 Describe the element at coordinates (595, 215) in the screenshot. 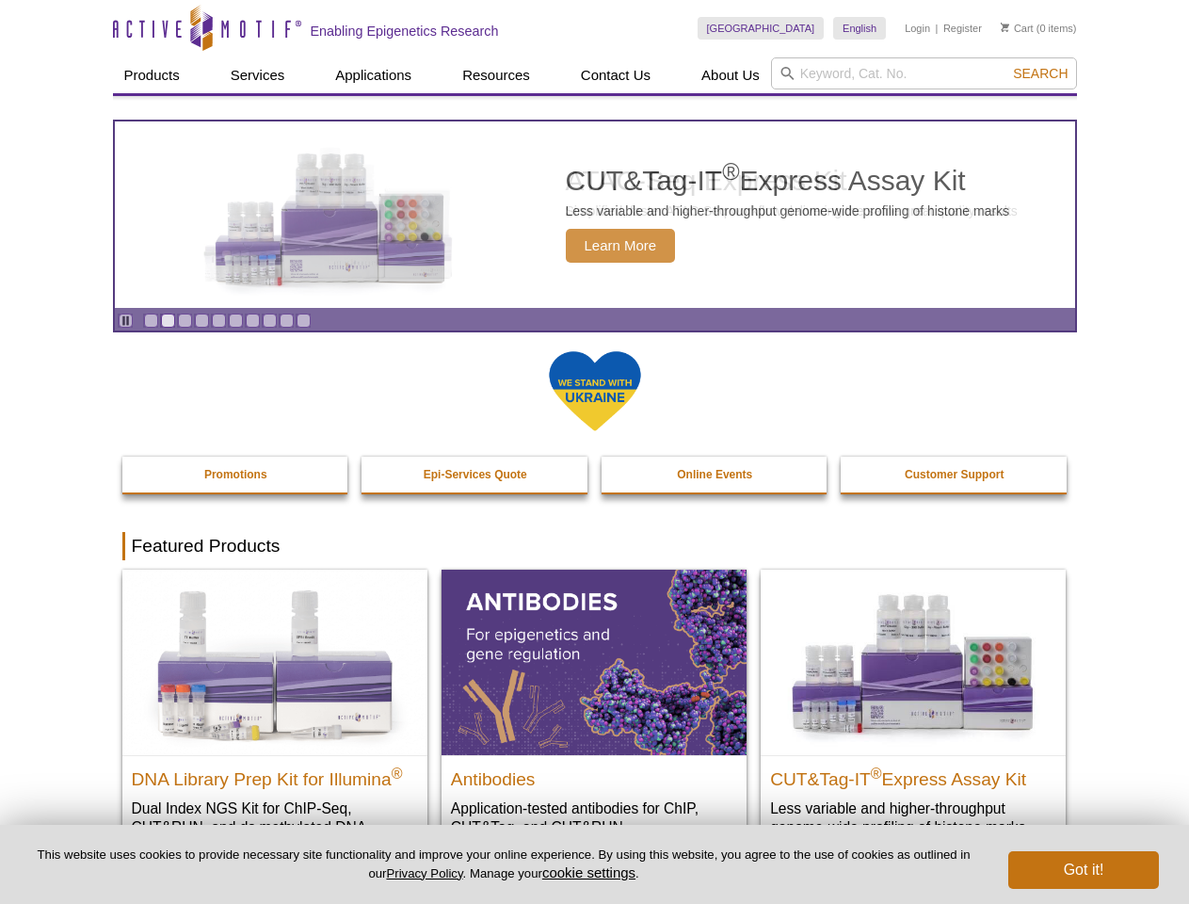

I see `a: CUT&Tag-IT Express Assay Kit CUT&Tag-IT®Express Assay Kit Less variable and higher-throughput gen...` at that location.